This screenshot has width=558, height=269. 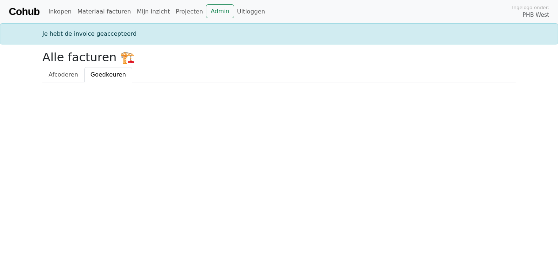 I want to click on a: Afcoderen, so click(x=63, y=75).